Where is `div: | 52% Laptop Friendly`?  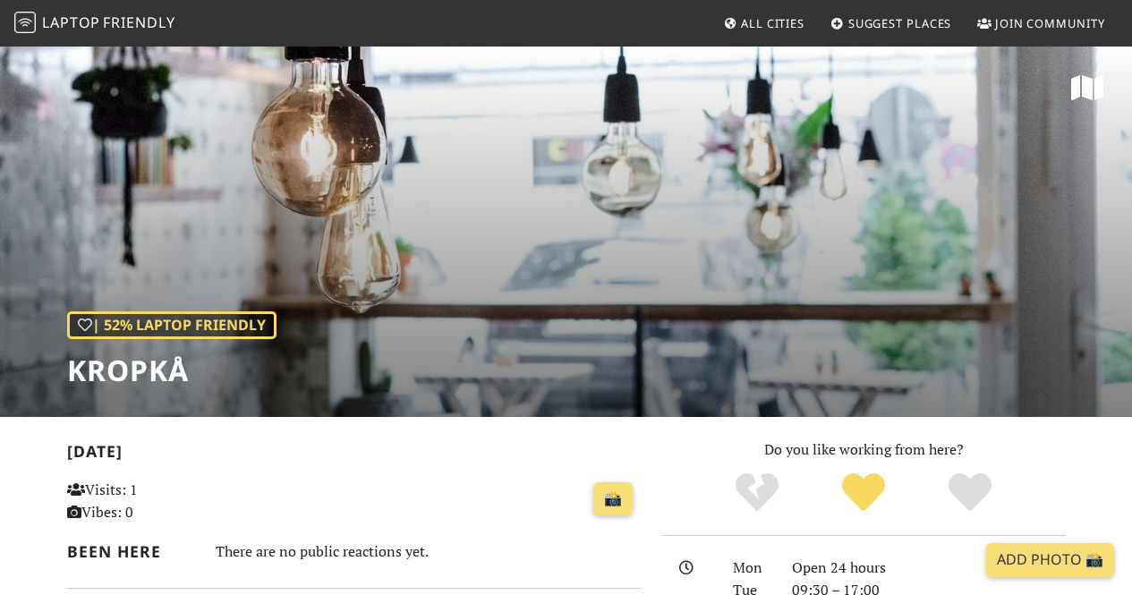
div: | 52% Laptop Friendly is located at coordinates (172, 326).